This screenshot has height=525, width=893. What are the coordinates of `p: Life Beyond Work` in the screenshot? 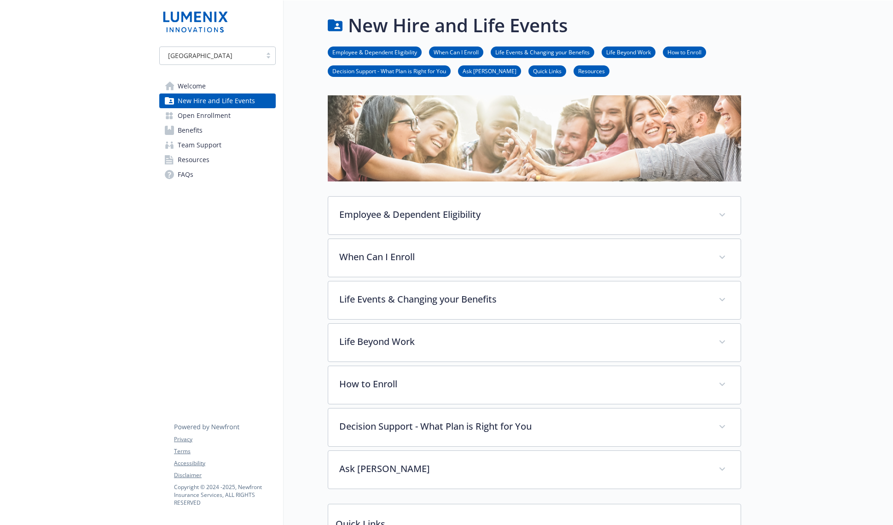 It's located at (523, 341).